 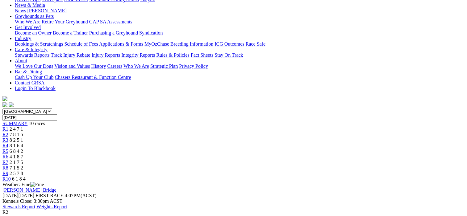 What do you see at coordinates (239, 22) in the screenshot?
I see `div: Greyhounds as Pets` at bounding box center [239, 22].